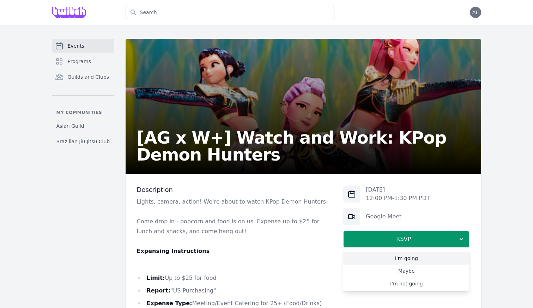 This screenshot has width=533, height=308. What do you see at coordinates (83, 77) in the screenshot?
I see `a: Guilds and Clubs` at bounding box center [83, 77].